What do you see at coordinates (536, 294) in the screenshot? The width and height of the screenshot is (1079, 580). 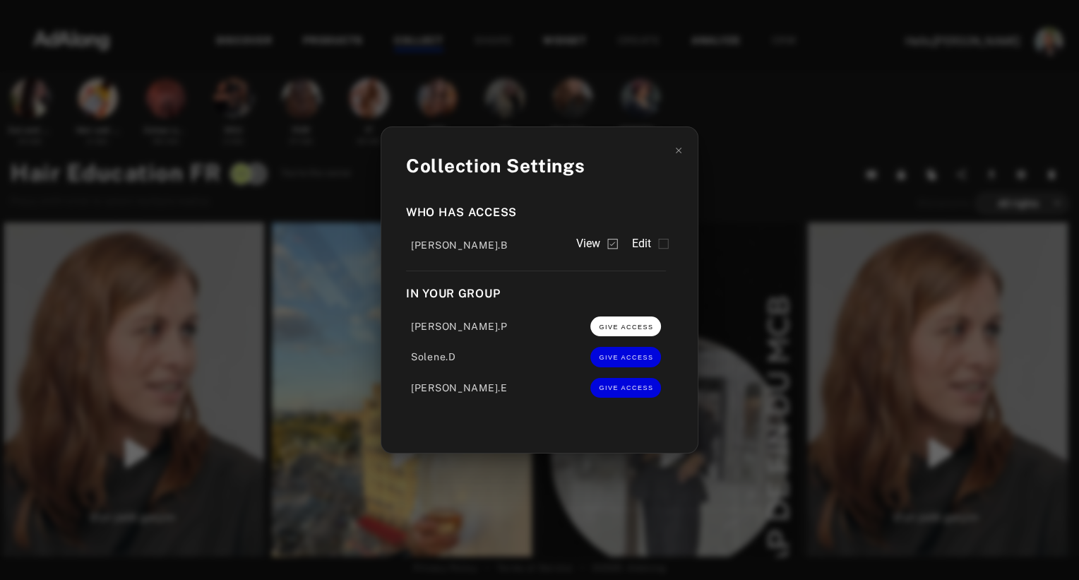 I see `div: In your group` at bounding box center [536, 294].